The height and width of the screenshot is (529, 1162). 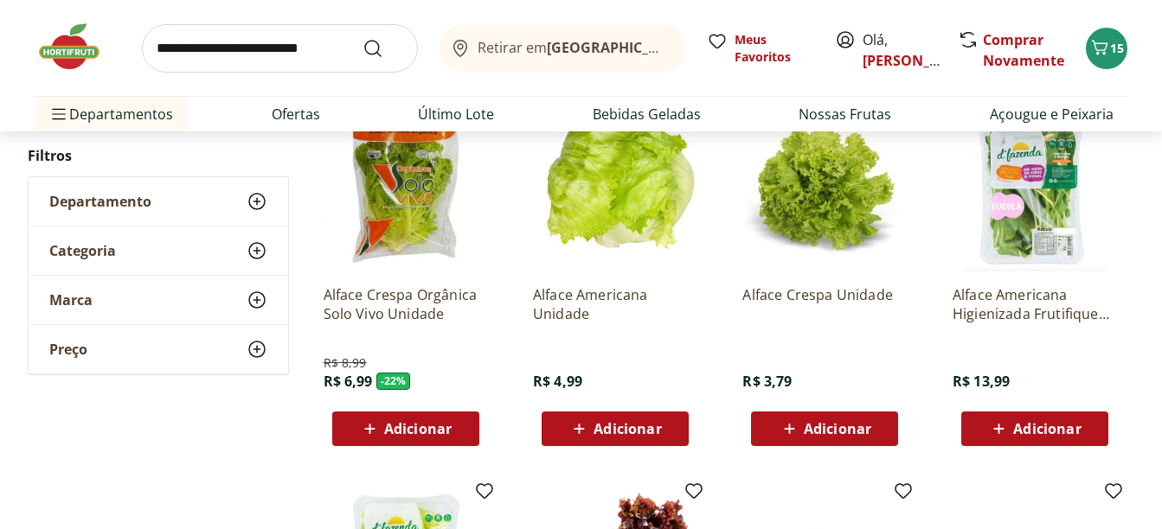 What do you see at coordinates (296, 114) in the screenshot?
I see `a: Ofertas` at bounding box center [296, 114].